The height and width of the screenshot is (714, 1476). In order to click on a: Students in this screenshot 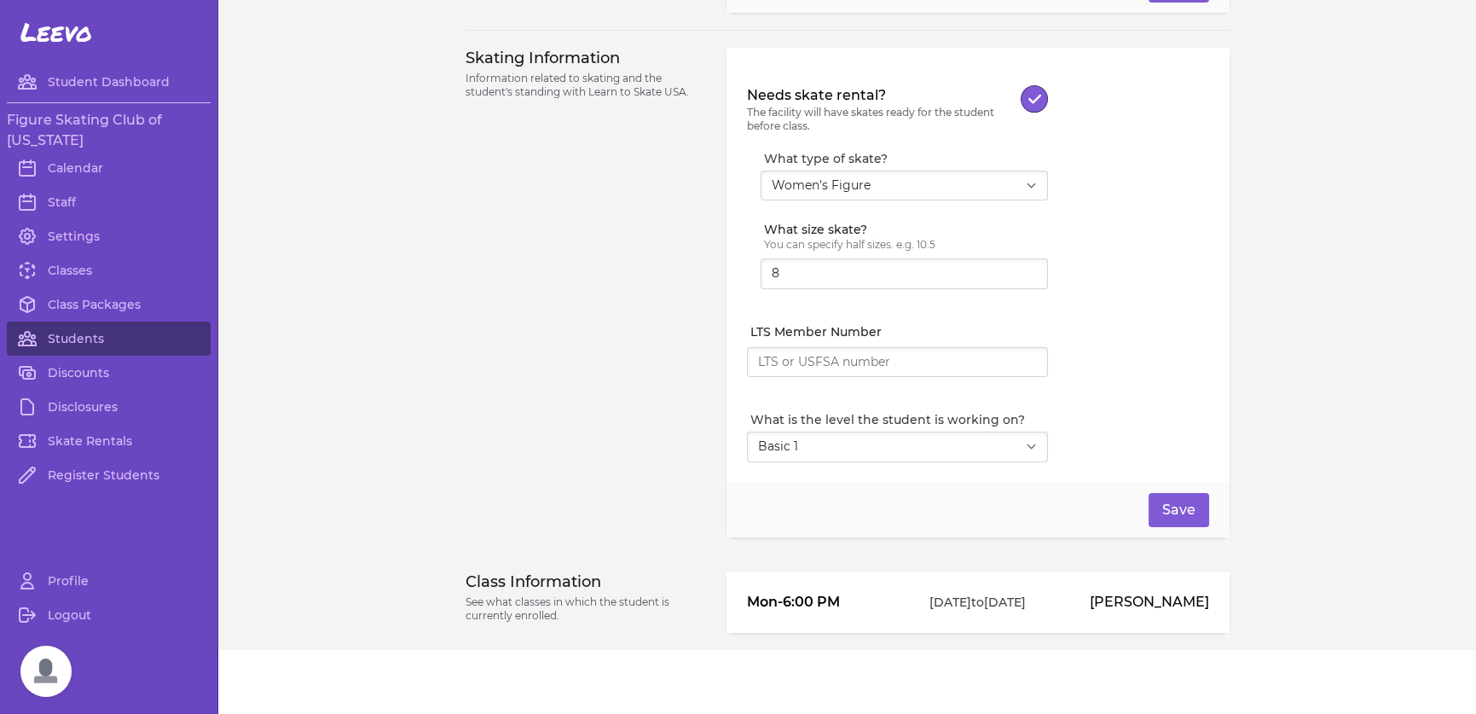, I will do `click(108, 338)`.